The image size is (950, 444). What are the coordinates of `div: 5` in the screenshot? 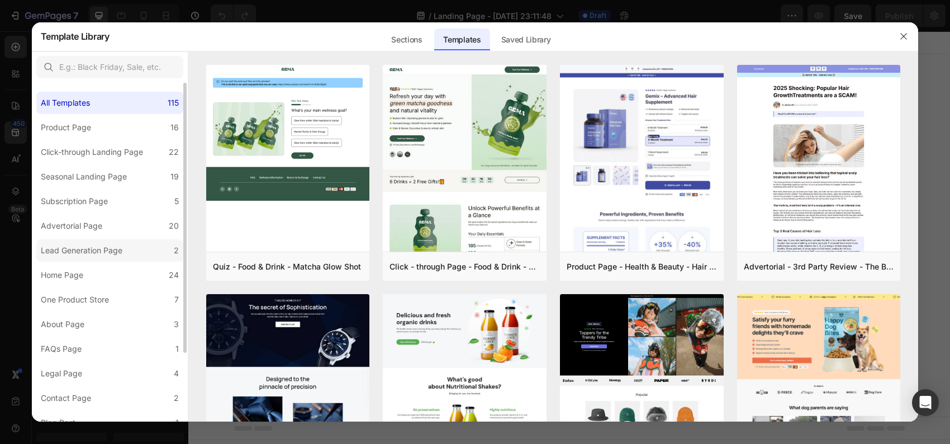 It's located at (177, 201).